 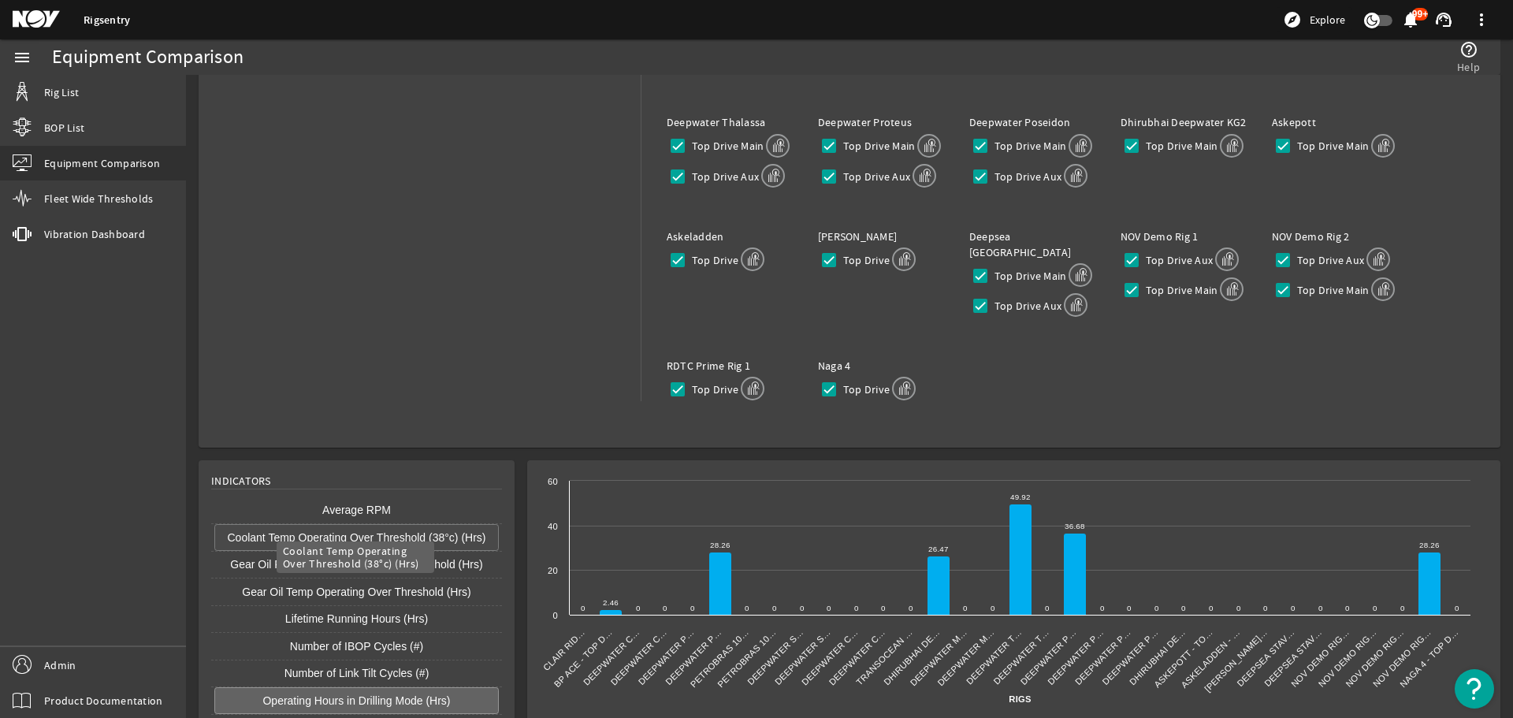 I want to click on button: Number of IBOP Cycles (#), so click(x=356, y=646).